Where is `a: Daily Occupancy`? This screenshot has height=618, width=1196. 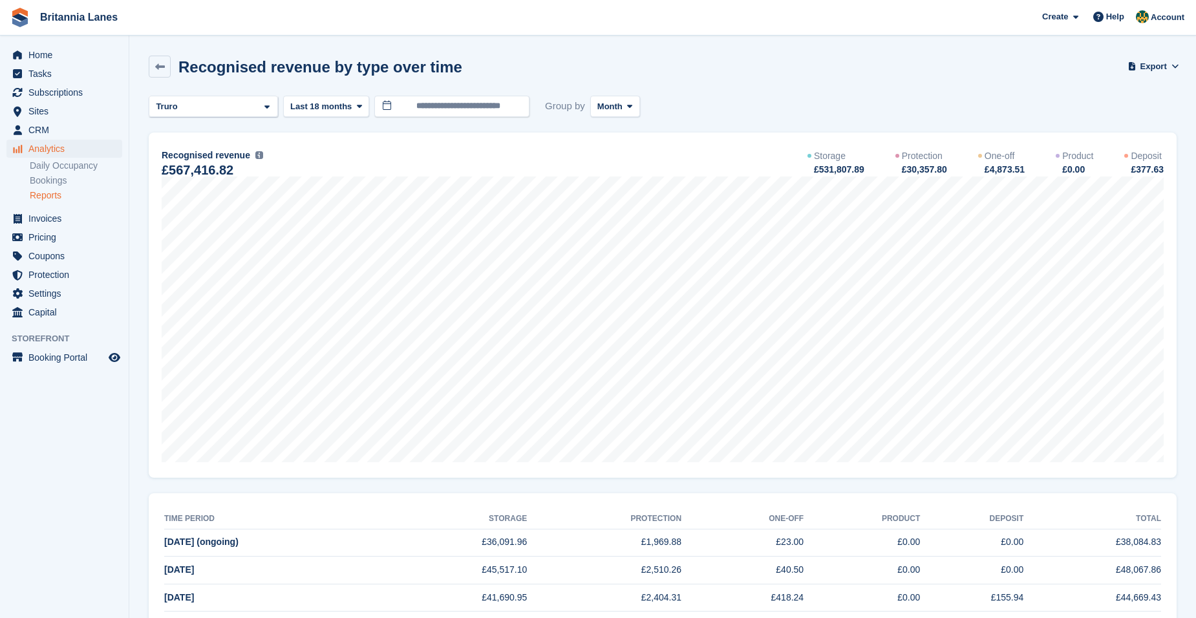 a: Daily Occupancy is located at coordinates (76, 166).